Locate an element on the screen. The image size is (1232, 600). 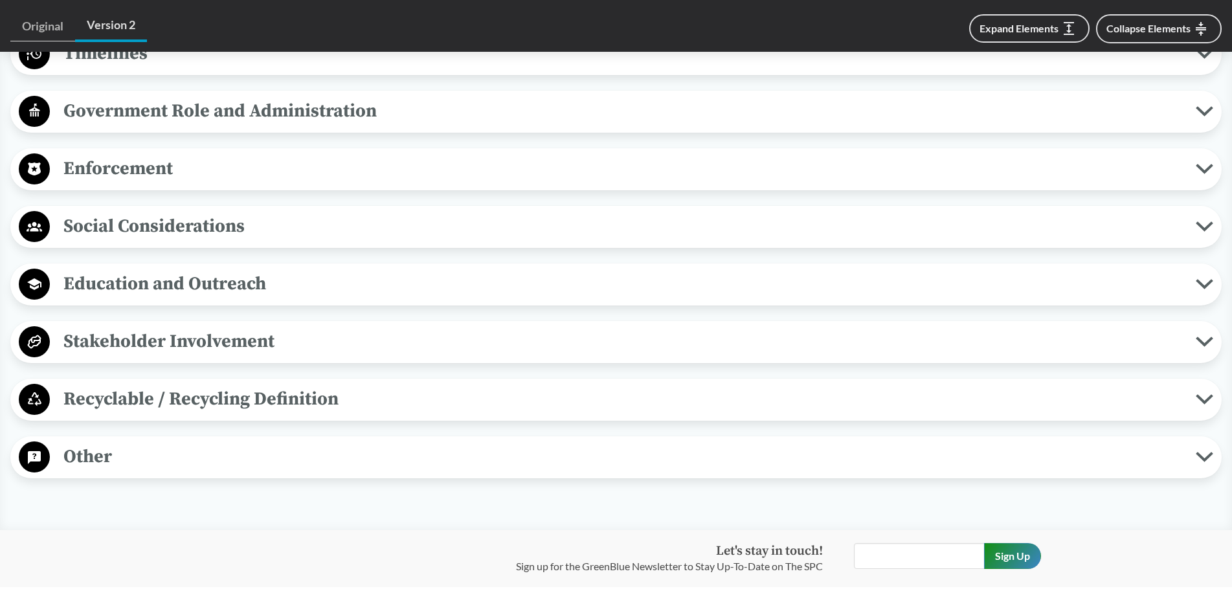
p: Sign up for the GreenBlue Newsletter to Stay Up-To-Date on The SPC is located at coordinates (669, 566).